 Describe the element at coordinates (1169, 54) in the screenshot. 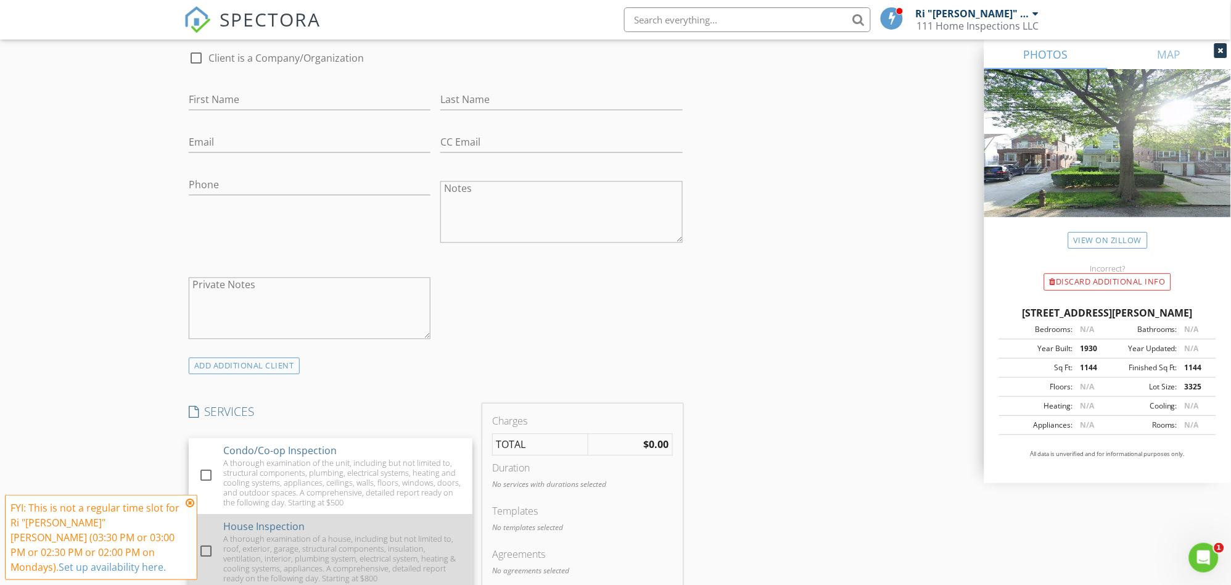

I see `a: MAP` at that location.